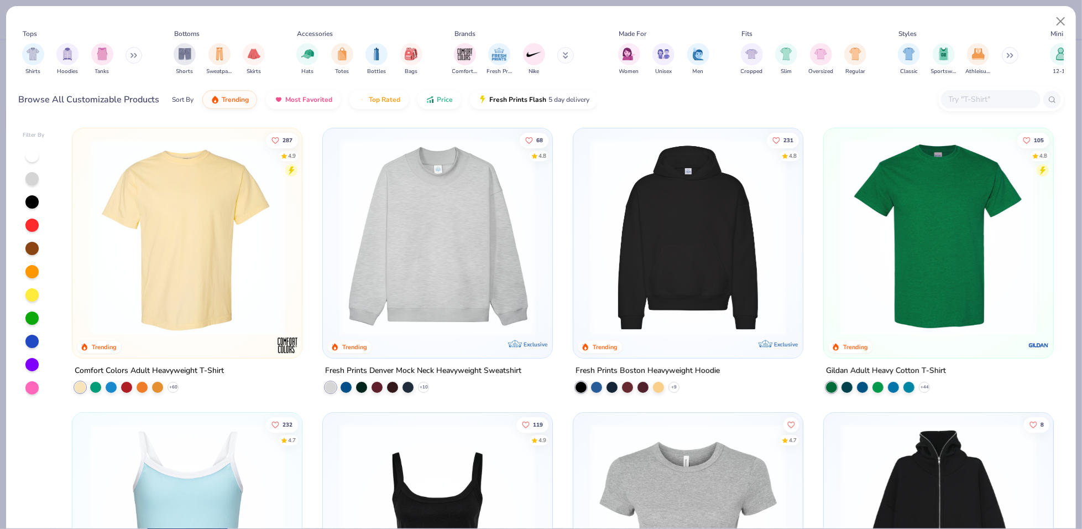 The height and width of the screenshot is (529, 1082). What do you see at coordinates (1061, 59) in the screenshot?
I see `div: filter for 12-17` at bounding box center [1061, 59].